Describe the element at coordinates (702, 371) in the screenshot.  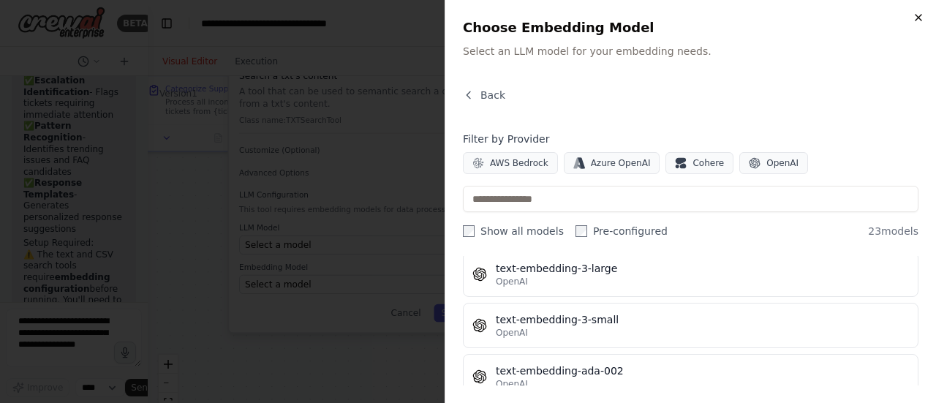
I see `div: text-embedding-ada-002` at that location.